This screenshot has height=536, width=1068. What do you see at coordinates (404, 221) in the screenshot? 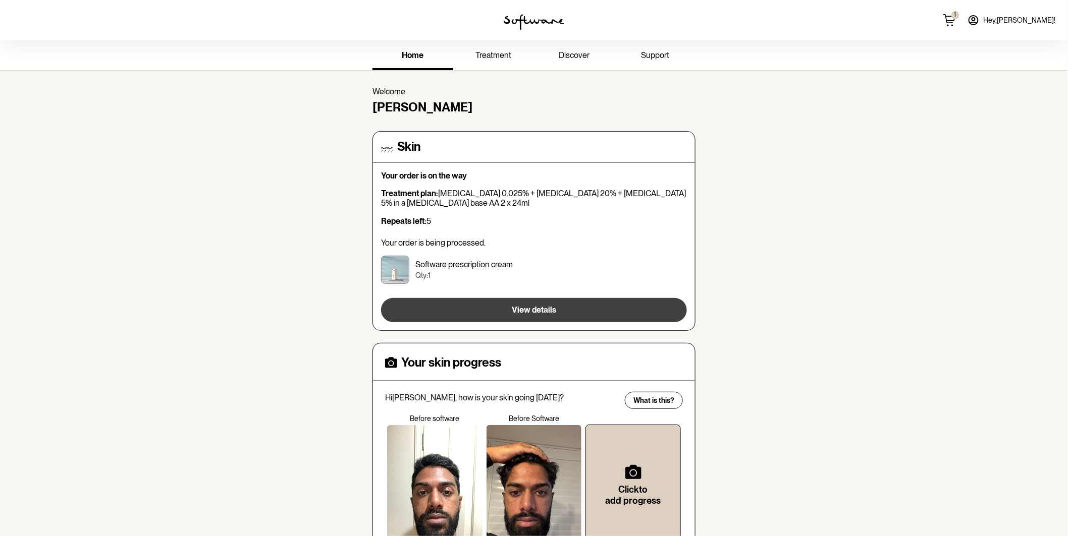
I see `strong: Repeats left:` at bounding box center [404, 221].